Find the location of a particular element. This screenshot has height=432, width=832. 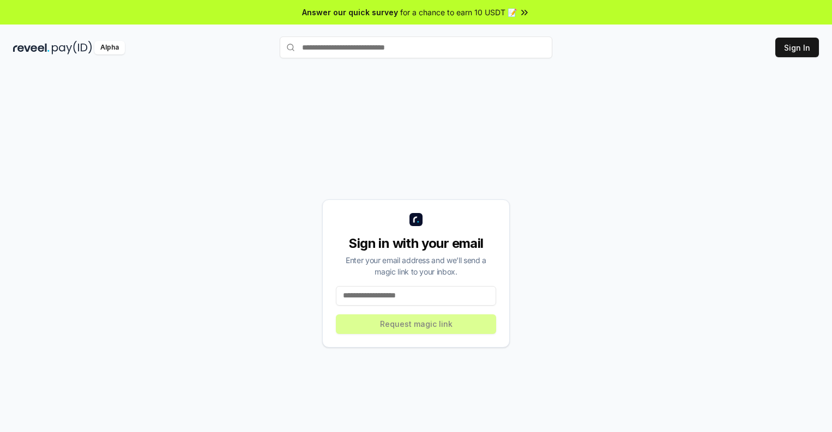

div: Alpha is located at coordinates (110, 47).